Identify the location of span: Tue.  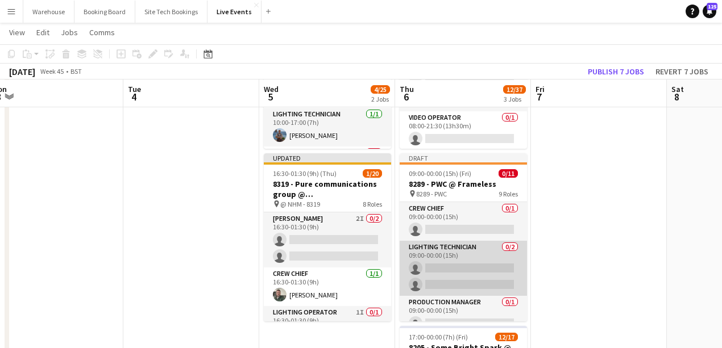
(134, 89).